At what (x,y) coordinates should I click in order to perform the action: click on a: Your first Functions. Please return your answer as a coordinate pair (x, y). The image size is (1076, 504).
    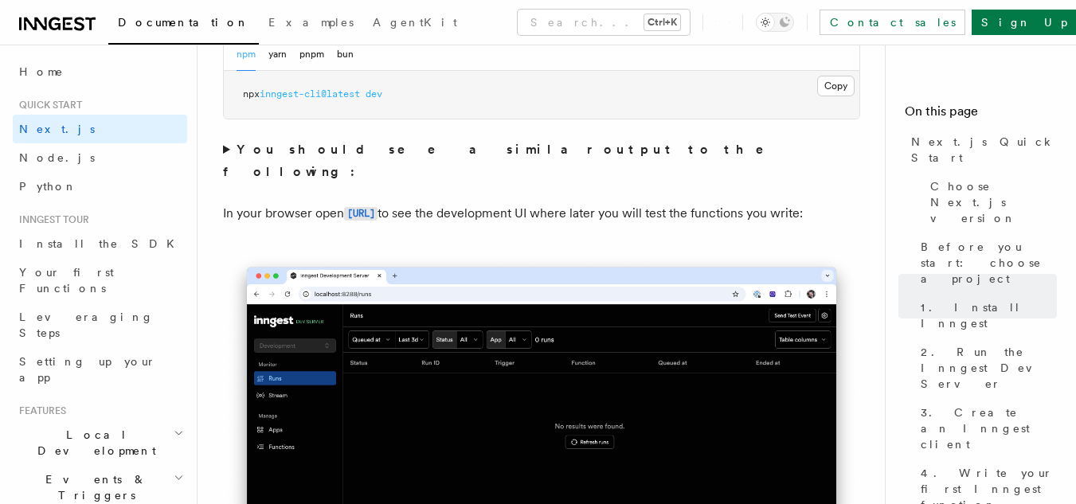
    Looking at the image, I should click on (100, 280).